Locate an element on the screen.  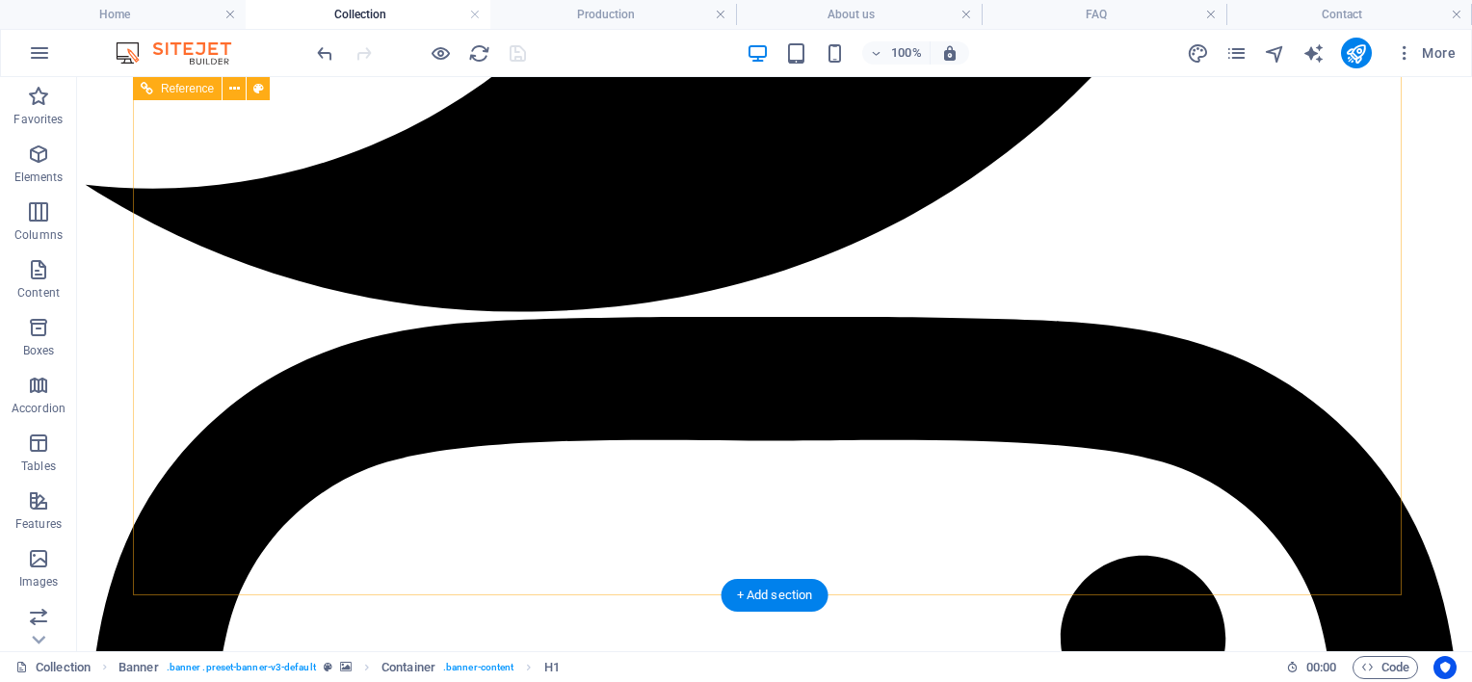
h4: FAQ is located at coordinates (1104, 14).